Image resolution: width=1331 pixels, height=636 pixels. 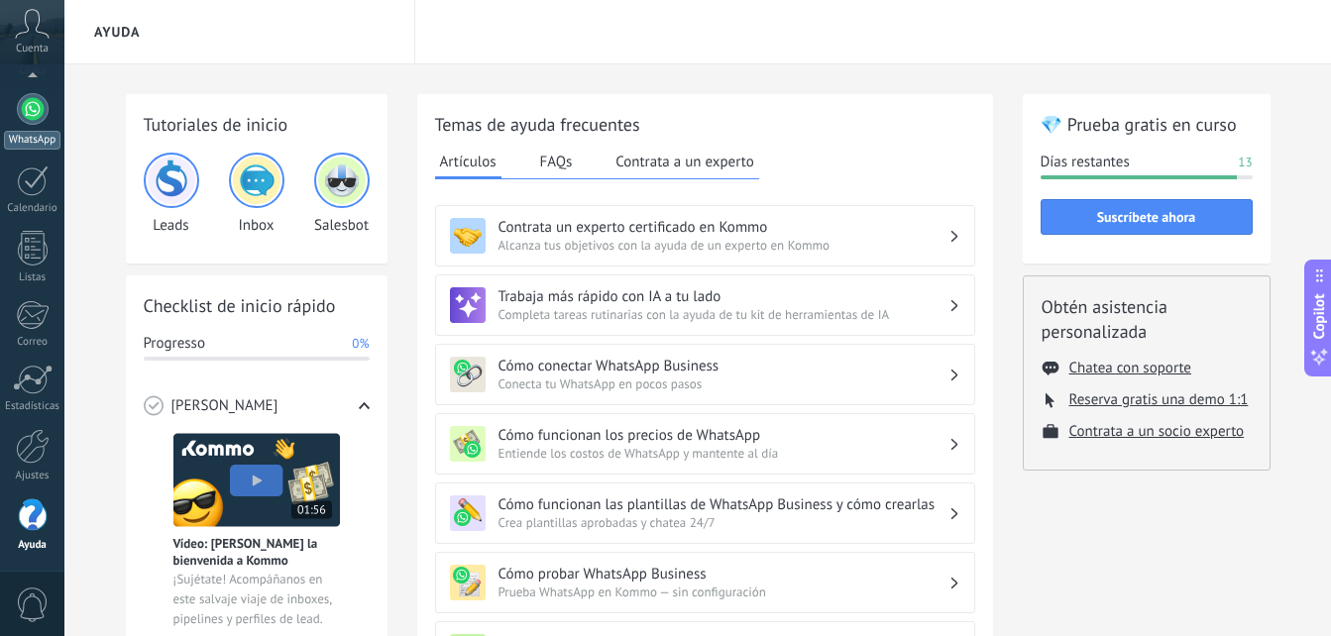 I want to click on h3: Contrata un experto certificado en Kommo, so click(x=723, y=227).